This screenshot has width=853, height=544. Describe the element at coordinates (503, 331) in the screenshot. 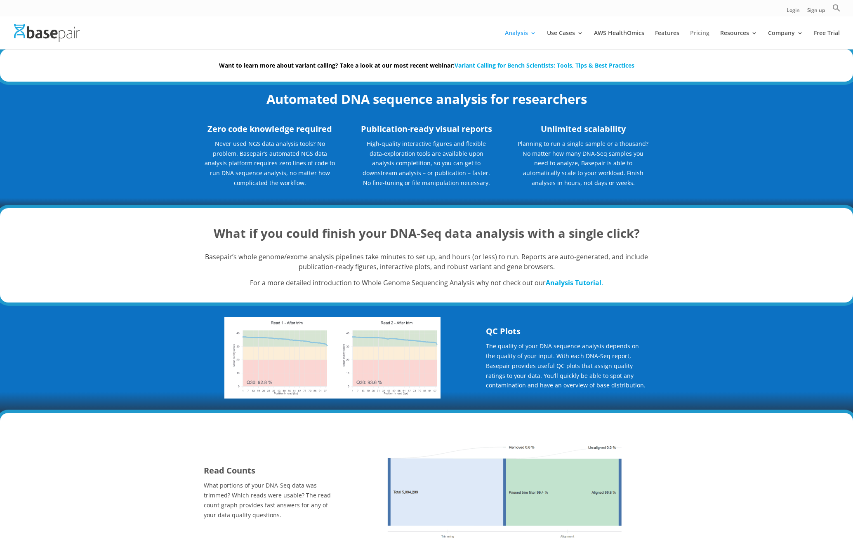

I see `strong: QC Plots` at that location.